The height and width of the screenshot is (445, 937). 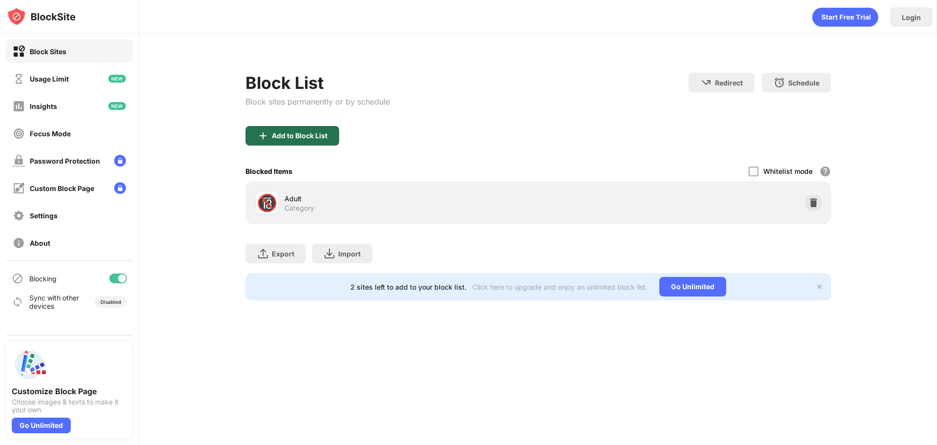 I want to click on div: Focus Mode, so click(x=50, y=133).